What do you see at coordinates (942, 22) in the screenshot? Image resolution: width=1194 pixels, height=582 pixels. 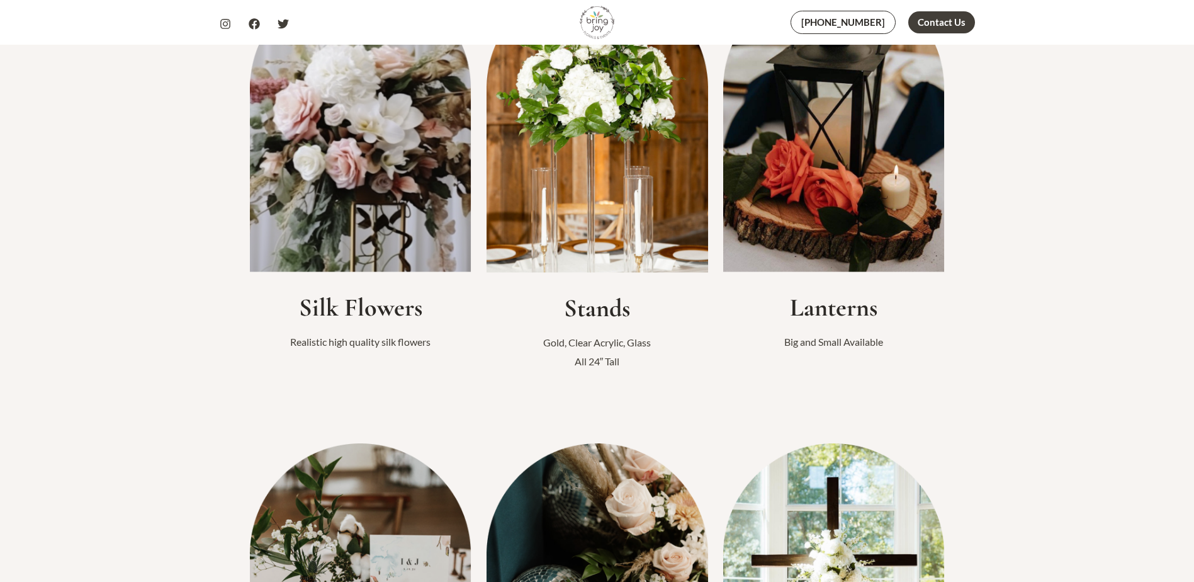 I see `a: Contact Us` at bounding box center [942, 22].